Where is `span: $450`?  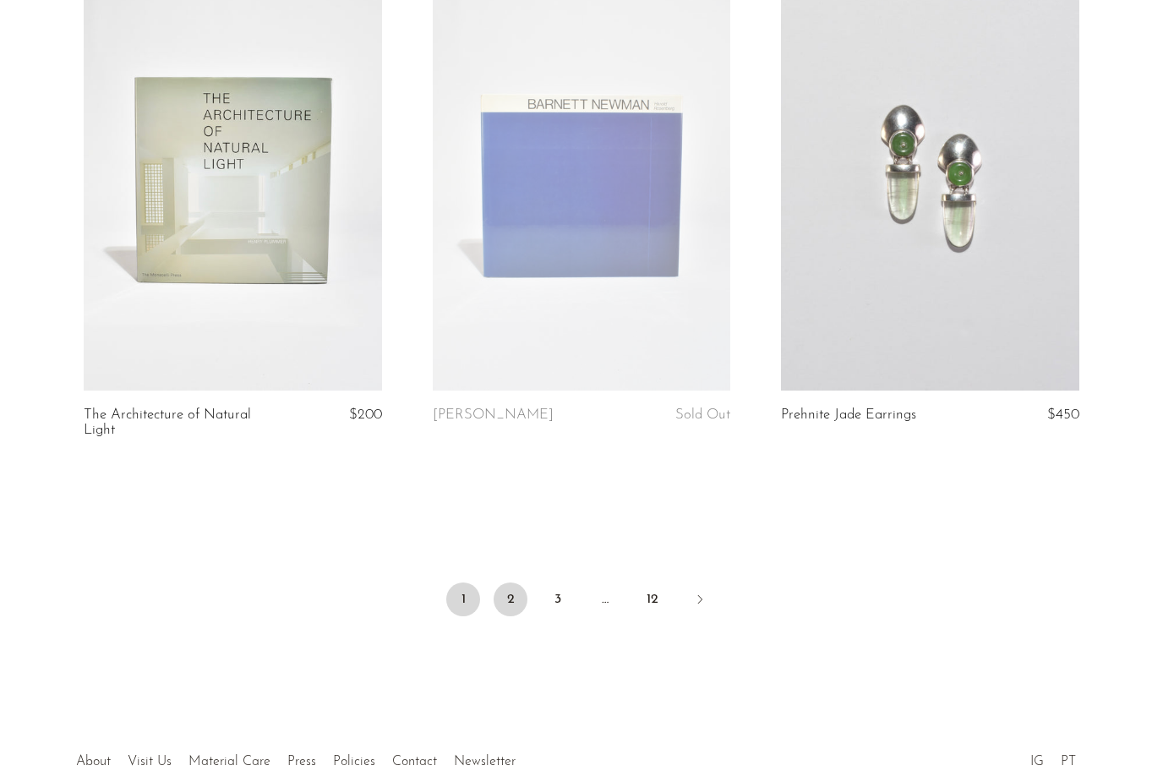 span: $450 is located at coordinates (1064, 414).